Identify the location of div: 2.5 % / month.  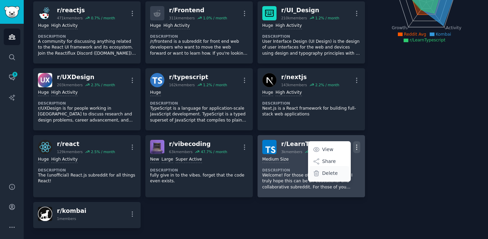
(103, 151).